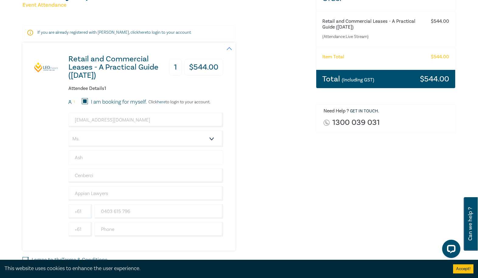 This screenshot has height=278, width=478. Describe the element at coordinates (165, 5) in the screenshot. I see `h5: Event Attendance` at that location.